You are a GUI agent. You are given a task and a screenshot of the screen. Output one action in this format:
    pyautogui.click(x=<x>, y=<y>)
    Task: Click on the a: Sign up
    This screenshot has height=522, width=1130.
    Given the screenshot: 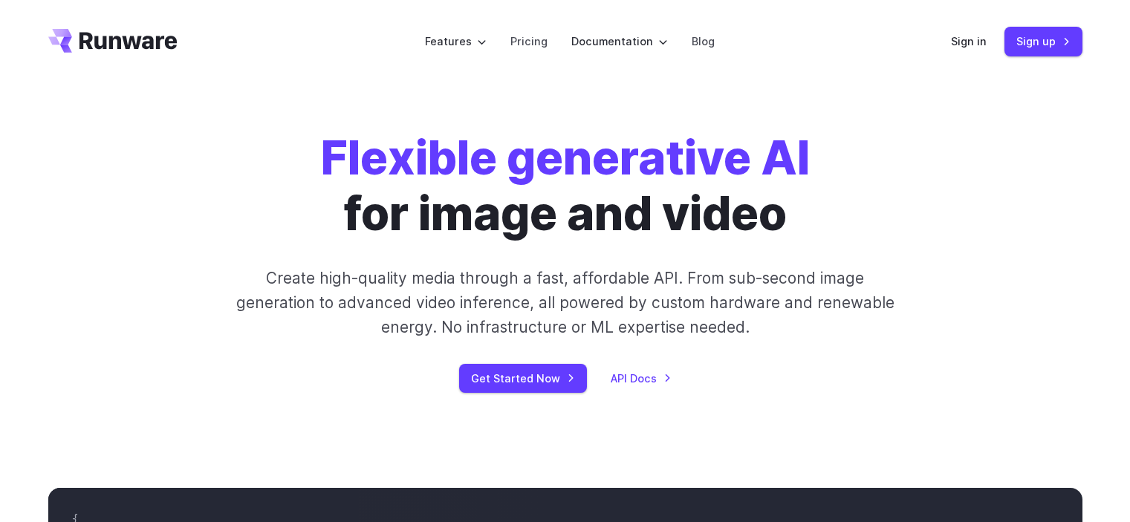 What is the action you would take?
    pyautogui.click(x=1043, y=41)
    